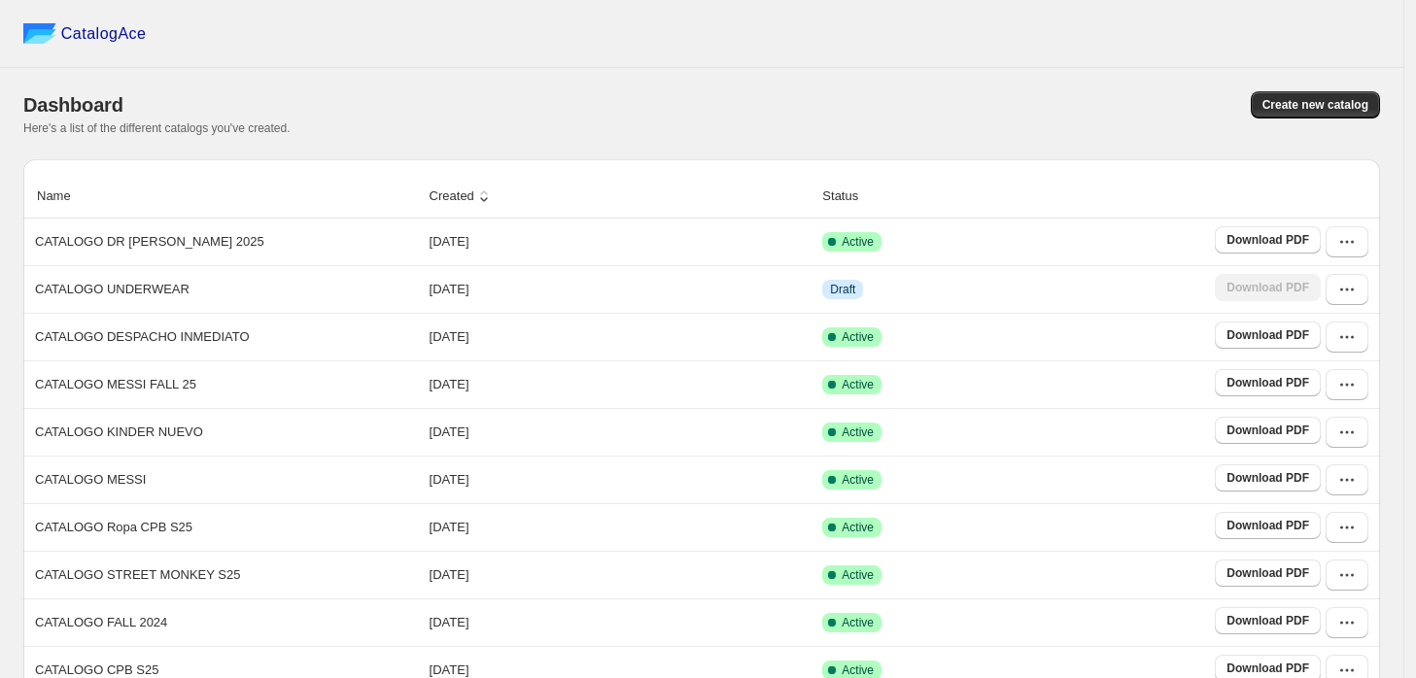 Image resolution: width=1416 pixels, height=678 pixels. What do you see at coordinates (156, 128) in the screenshot?
I see `span: Here's a list of the different catalogs you've created.` at bounding box center [156, 128].